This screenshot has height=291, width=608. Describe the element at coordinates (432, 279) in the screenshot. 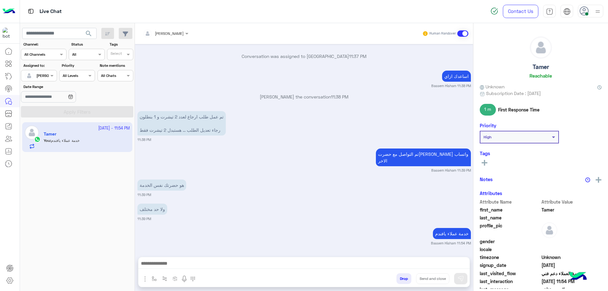

I see `button: Send and close` at that location.